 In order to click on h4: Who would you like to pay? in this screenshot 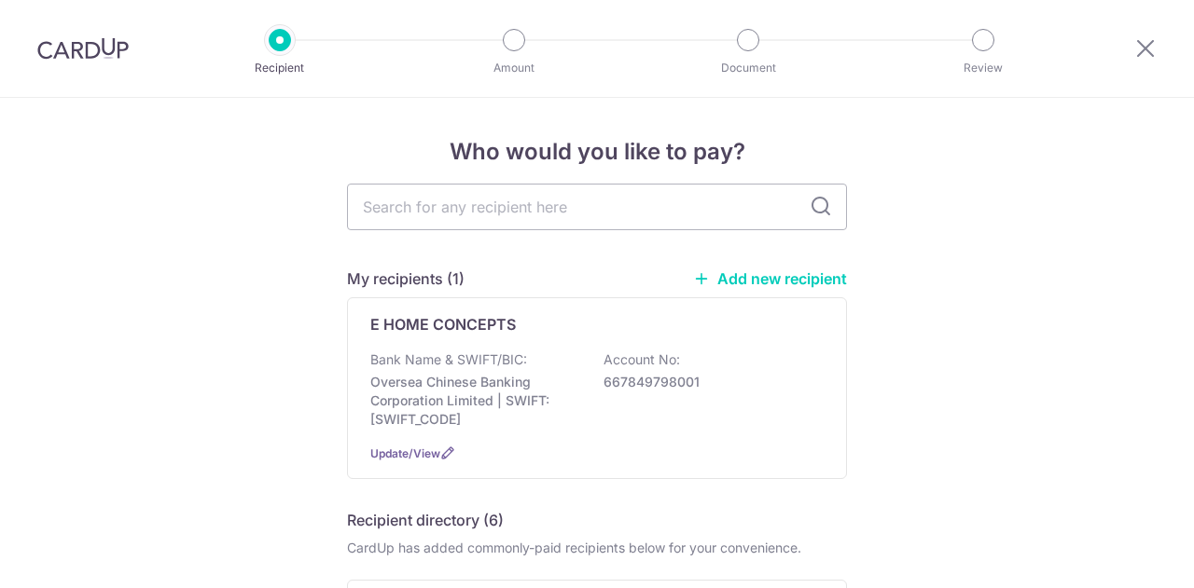, I will do `click(597, 152)`.